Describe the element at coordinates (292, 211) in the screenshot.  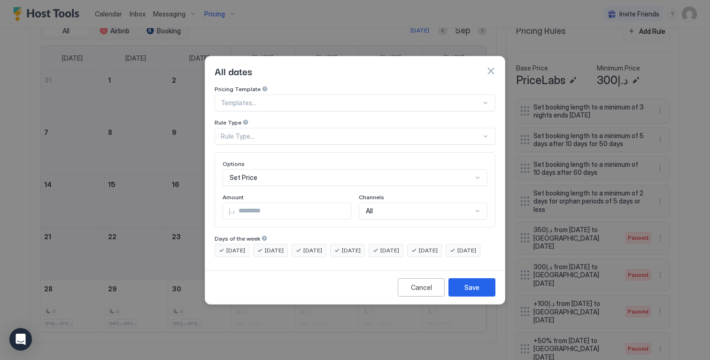
I see `input: Input Field` at that location.